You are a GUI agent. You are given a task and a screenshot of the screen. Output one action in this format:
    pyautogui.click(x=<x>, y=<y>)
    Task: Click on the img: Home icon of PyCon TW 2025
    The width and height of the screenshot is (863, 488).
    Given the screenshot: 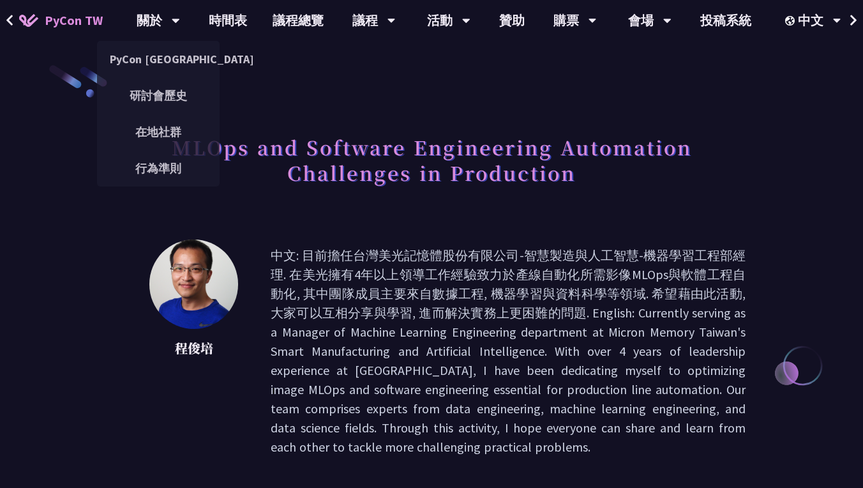 What is the action you would take?
    pyautogui.click(x=29, y=20)
    